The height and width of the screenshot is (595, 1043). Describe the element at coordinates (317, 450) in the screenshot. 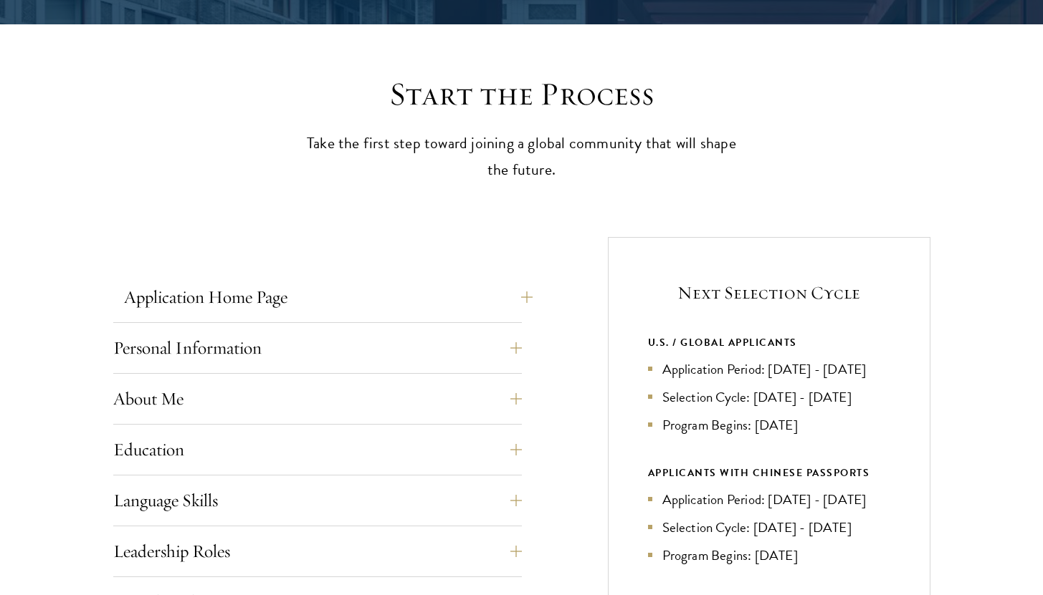

I see `button: Education` at that location.